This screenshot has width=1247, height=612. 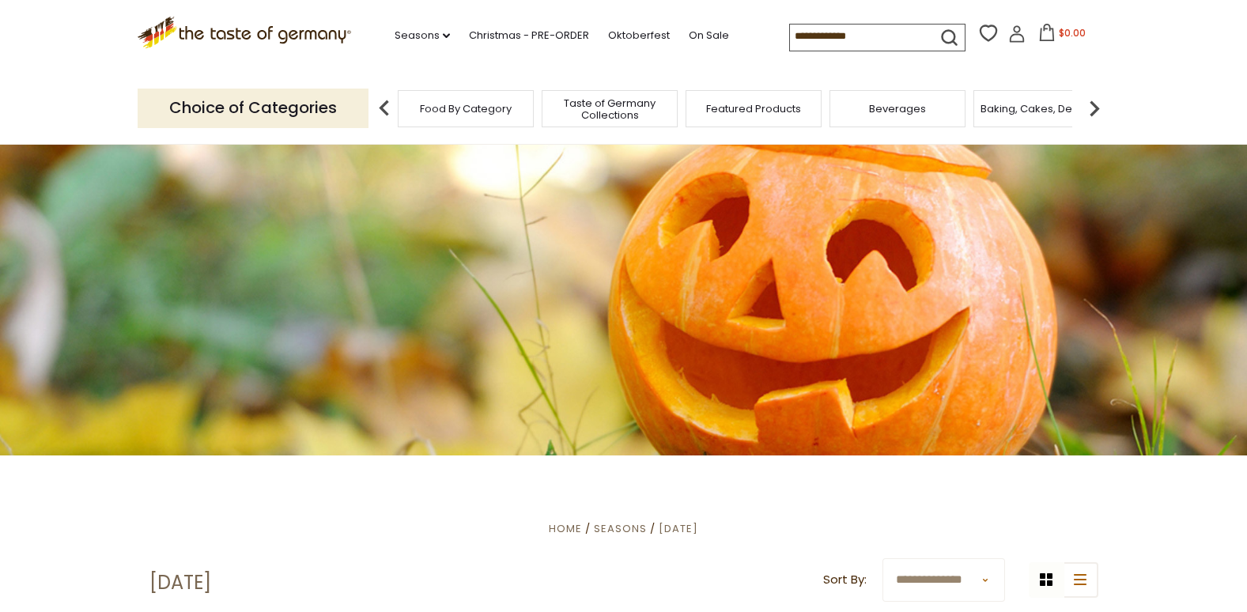 What do you see at coordinates (754, 108) in the screenshot?
I see `a: Featured Products` at bounding box center [754, 108].